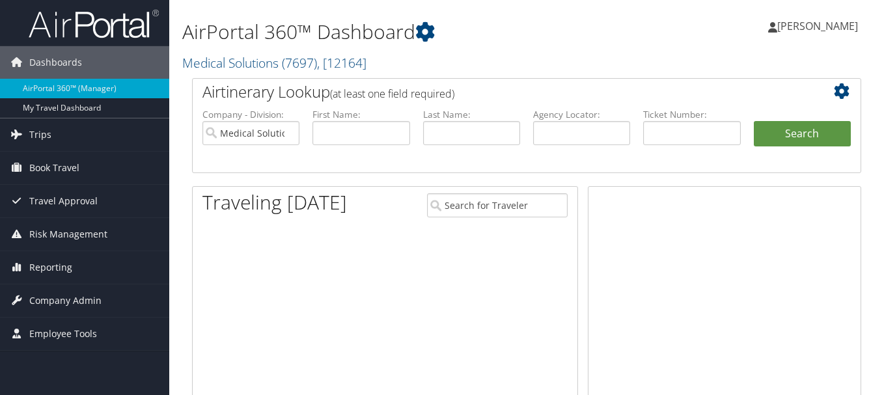 The image size is (884, 395). Describe the element at coordinates (40, 135) in the screenshot. I see `span: Trips` at that location.